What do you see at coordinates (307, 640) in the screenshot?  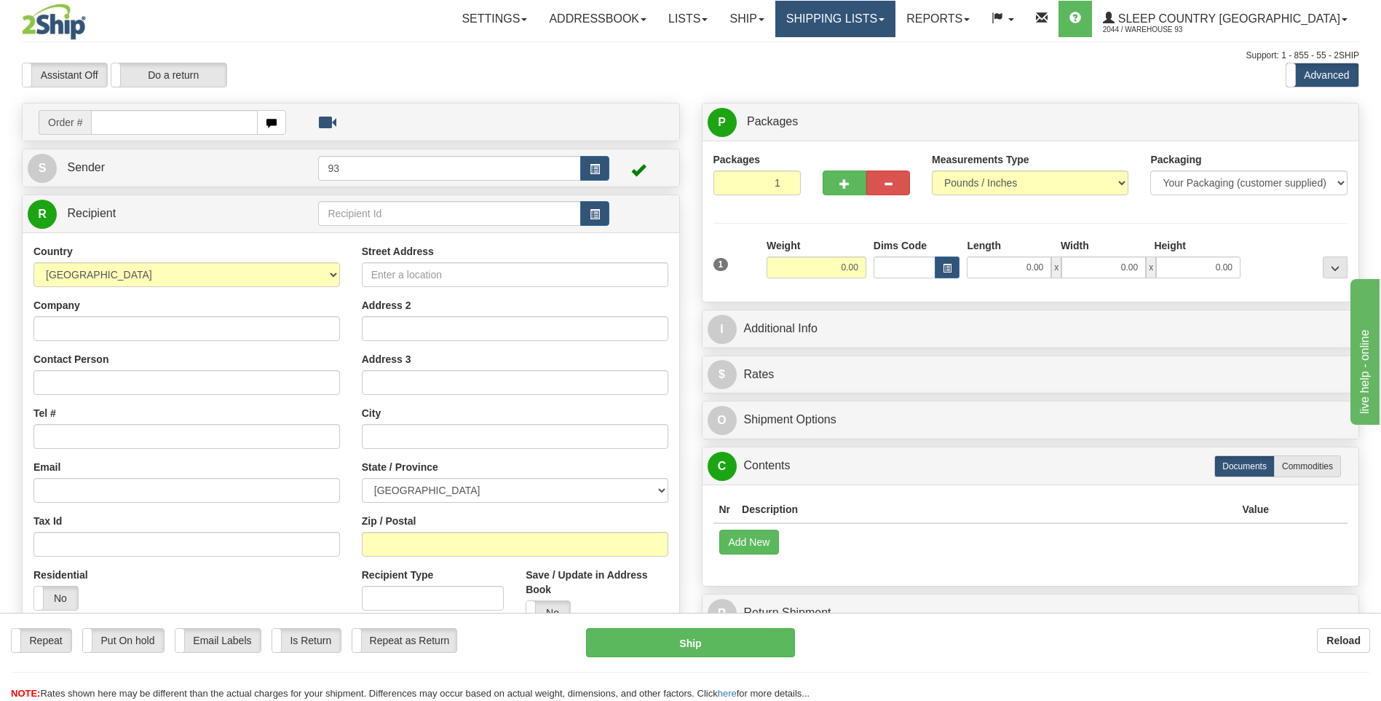 I see `label: Is Return` at bounding box center [307, 640].